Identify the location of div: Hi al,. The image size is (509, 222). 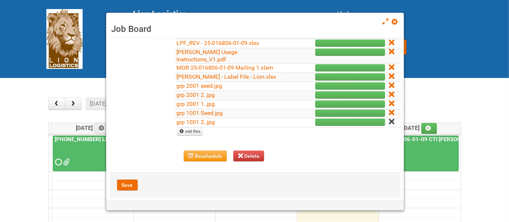
(400, 13).